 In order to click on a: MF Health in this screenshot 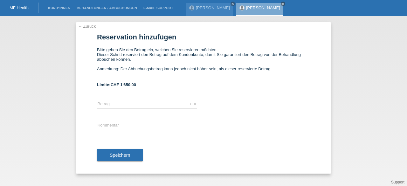, I will do `click(19, 8)`.